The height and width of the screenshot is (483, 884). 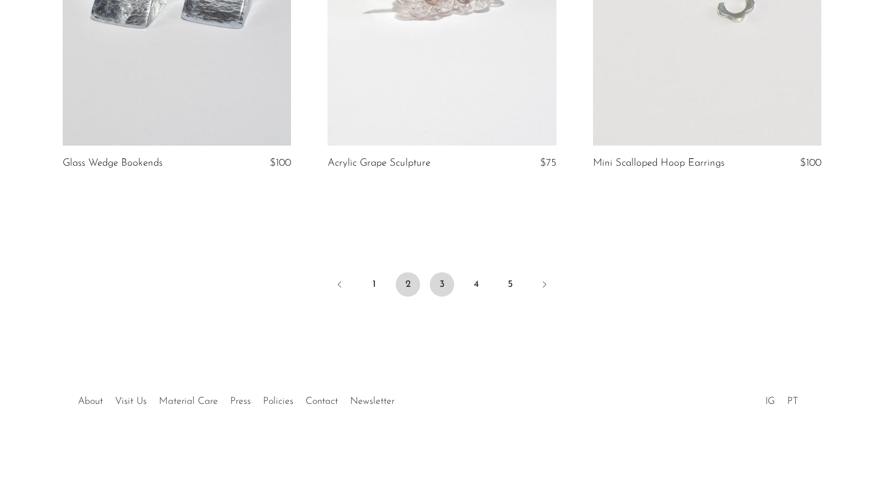 I want to click on a: IG, so click(x=770, y=401).